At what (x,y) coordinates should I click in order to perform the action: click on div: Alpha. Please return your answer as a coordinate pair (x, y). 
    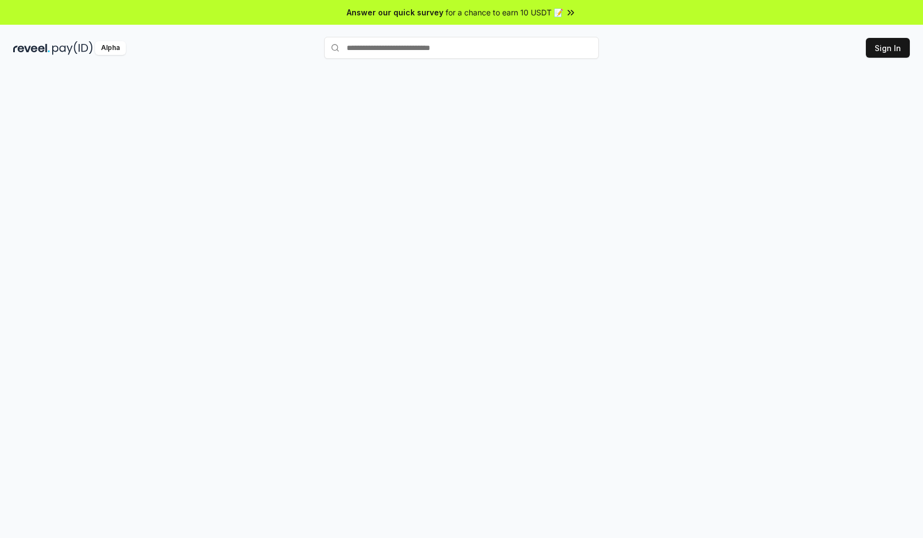
    Looking at the image, I should click on (110, 48).